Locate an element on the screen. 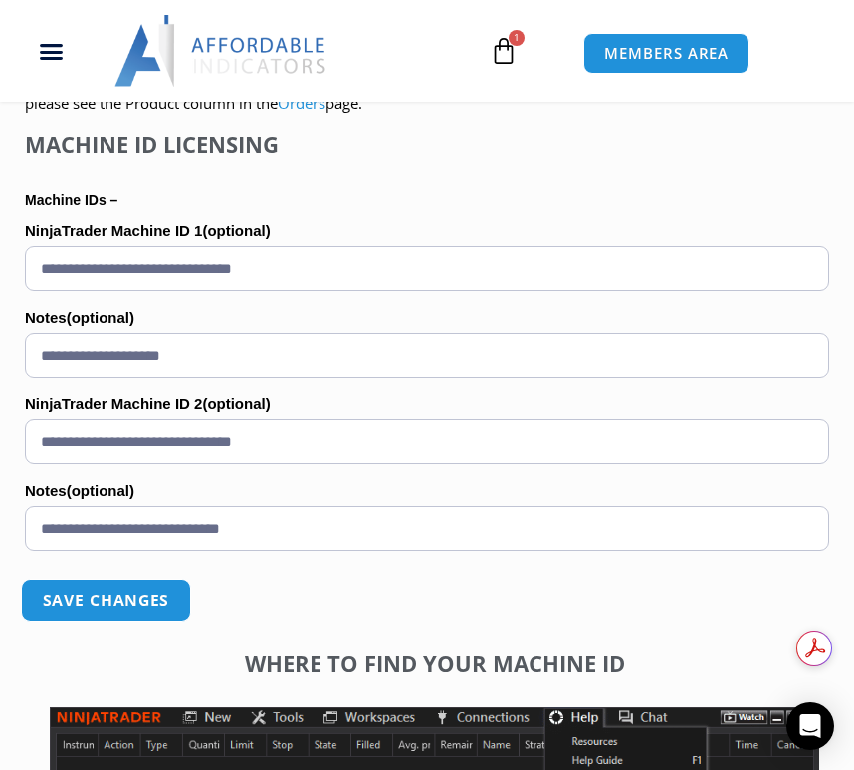 This screenshot has height=770, width=854. span: 1 is located at coordinates (517, 38).